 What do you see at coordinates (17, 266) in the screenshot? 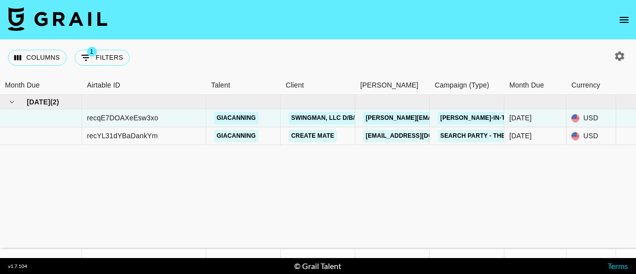
I see `div: v 1.7.104` at bounding box center [17, 266].